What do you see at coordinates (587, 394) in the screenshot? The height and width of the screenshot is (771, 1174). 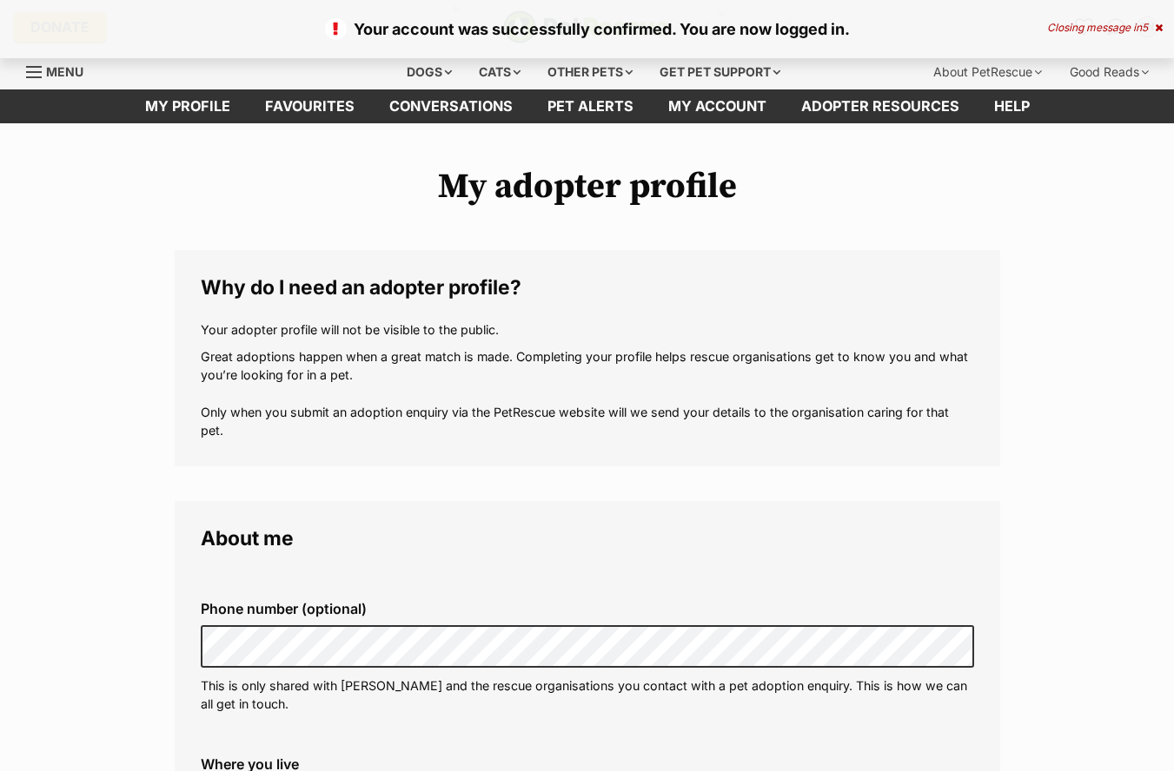 I see `p: Great adoptions happen when a great match is made. Completing your profile helps rescue organisat...` at bounding box center [587, 394].